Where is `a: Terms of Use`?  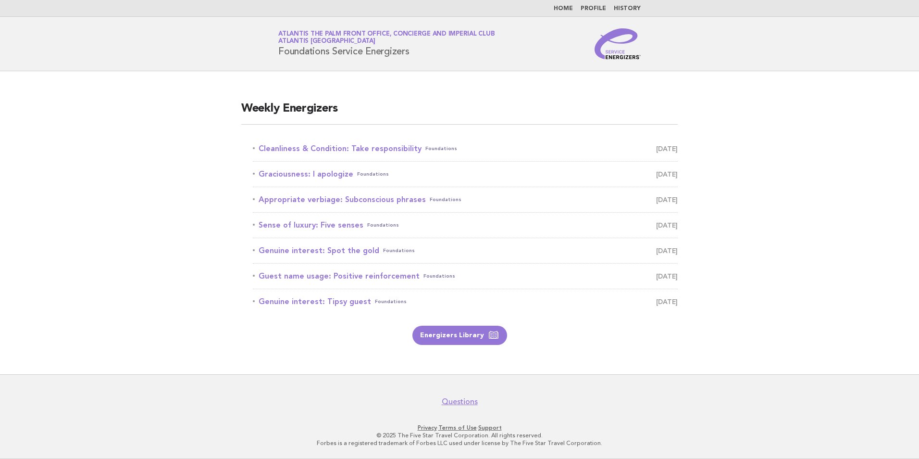
a: Terms of Use is located at coordinates (458, 427).